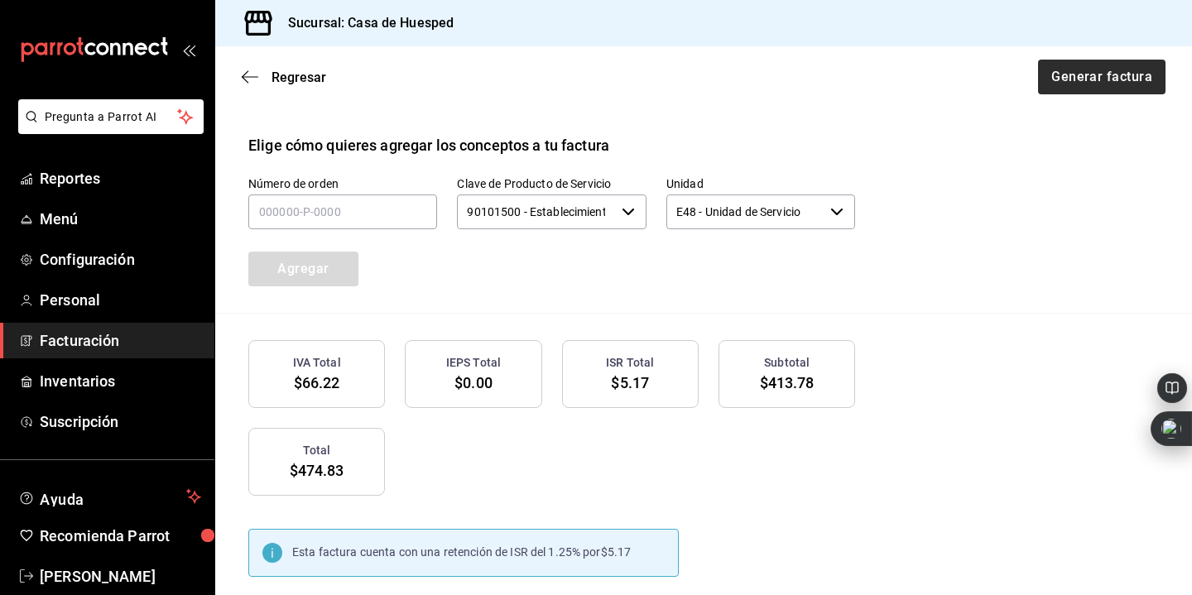 The image size is (1192, 595). What do you see at coordinates (108, 128) in the screenshot?
I see `a: Pregunta a Parrot AI` at bounding box center [108, 128].